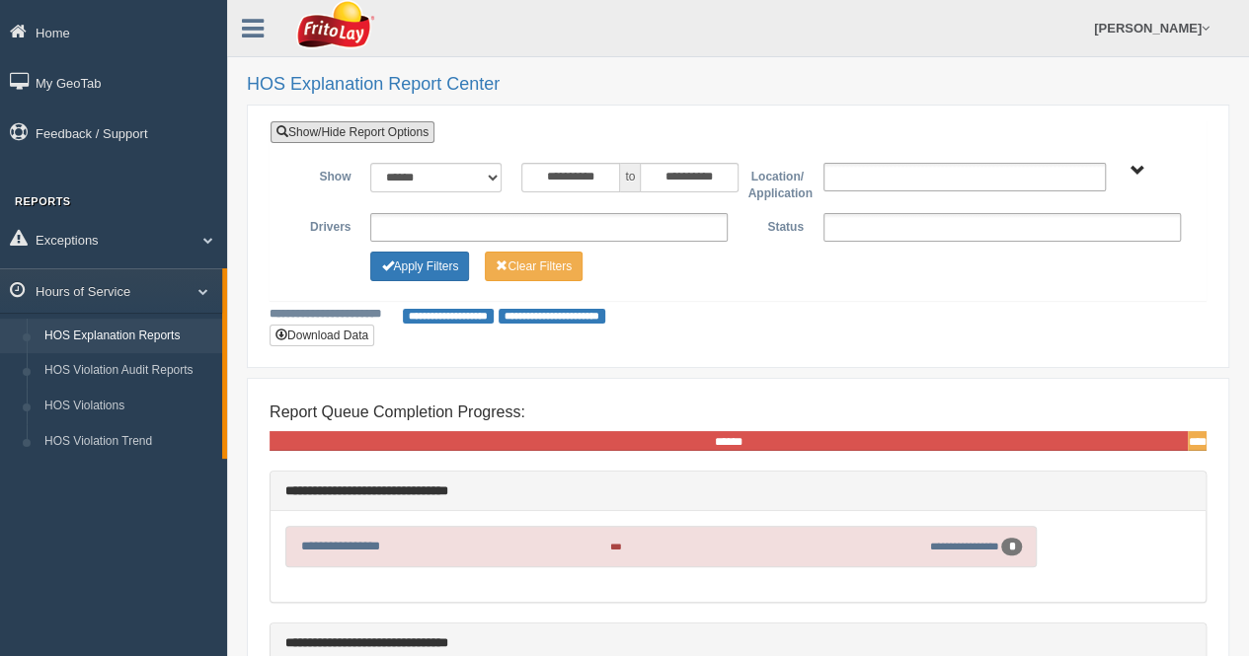 This screenshot has height=656, width=1249. Describe the element at coordinates (323, 175) in the screenshot. I see `label: Show` at that location.